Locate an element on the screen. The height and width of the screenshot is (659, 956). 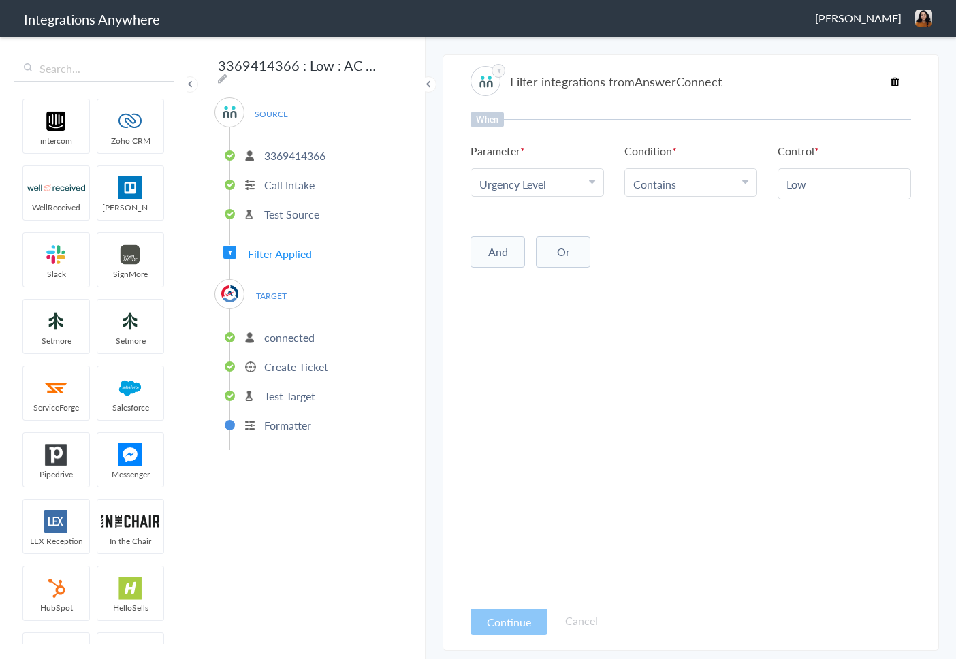
img: salesforce-logo.svg is located at coordinates (130, 388).